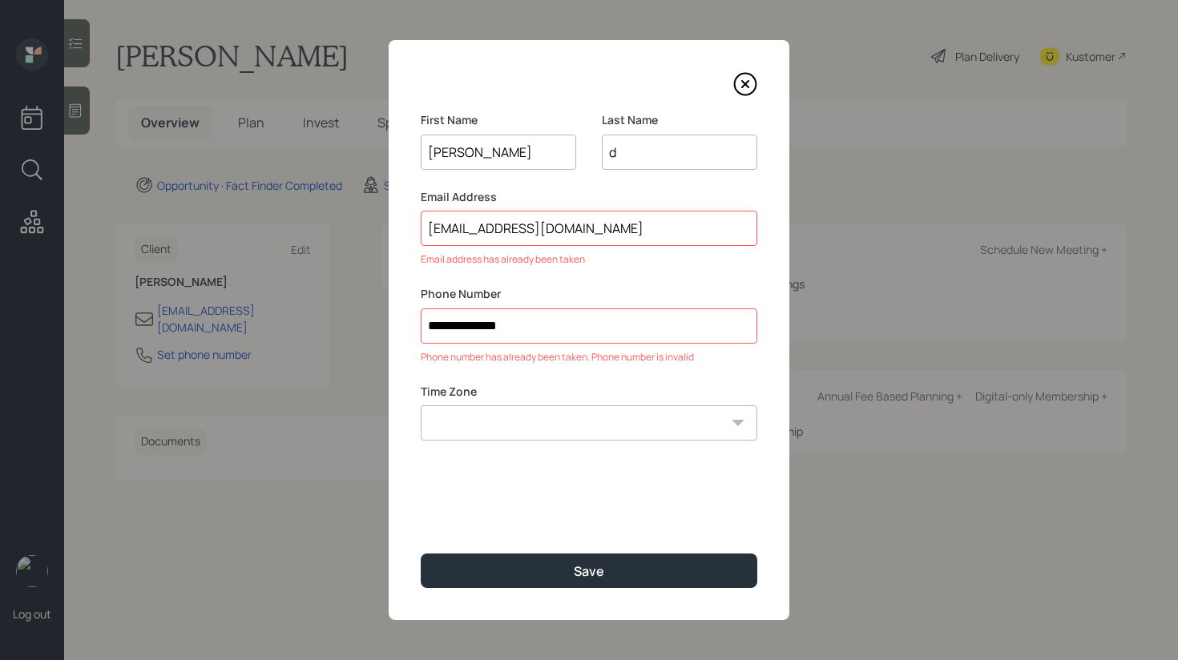 This screenshot has height=660, width=1178. I want to click on label: Email Address, so click(589, 197).